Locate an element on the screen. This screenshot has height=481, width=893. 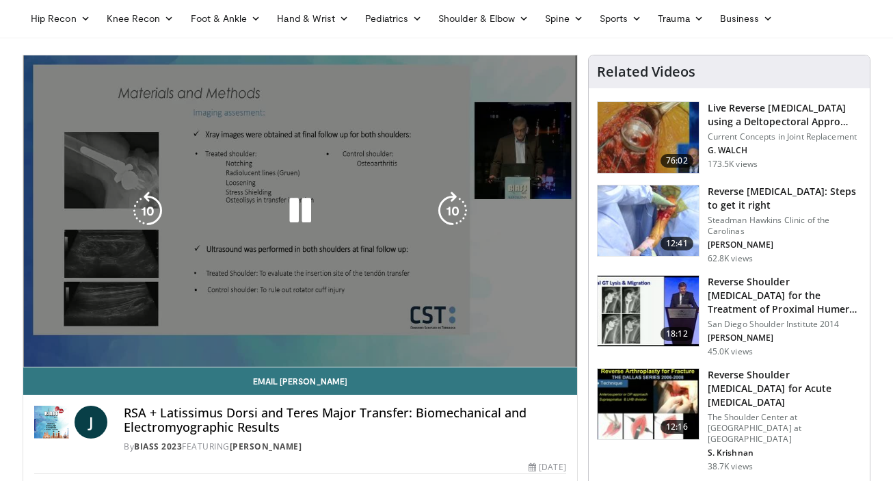
p: Current Concepts in Joint Replacement is located at coordinates (785, 137).